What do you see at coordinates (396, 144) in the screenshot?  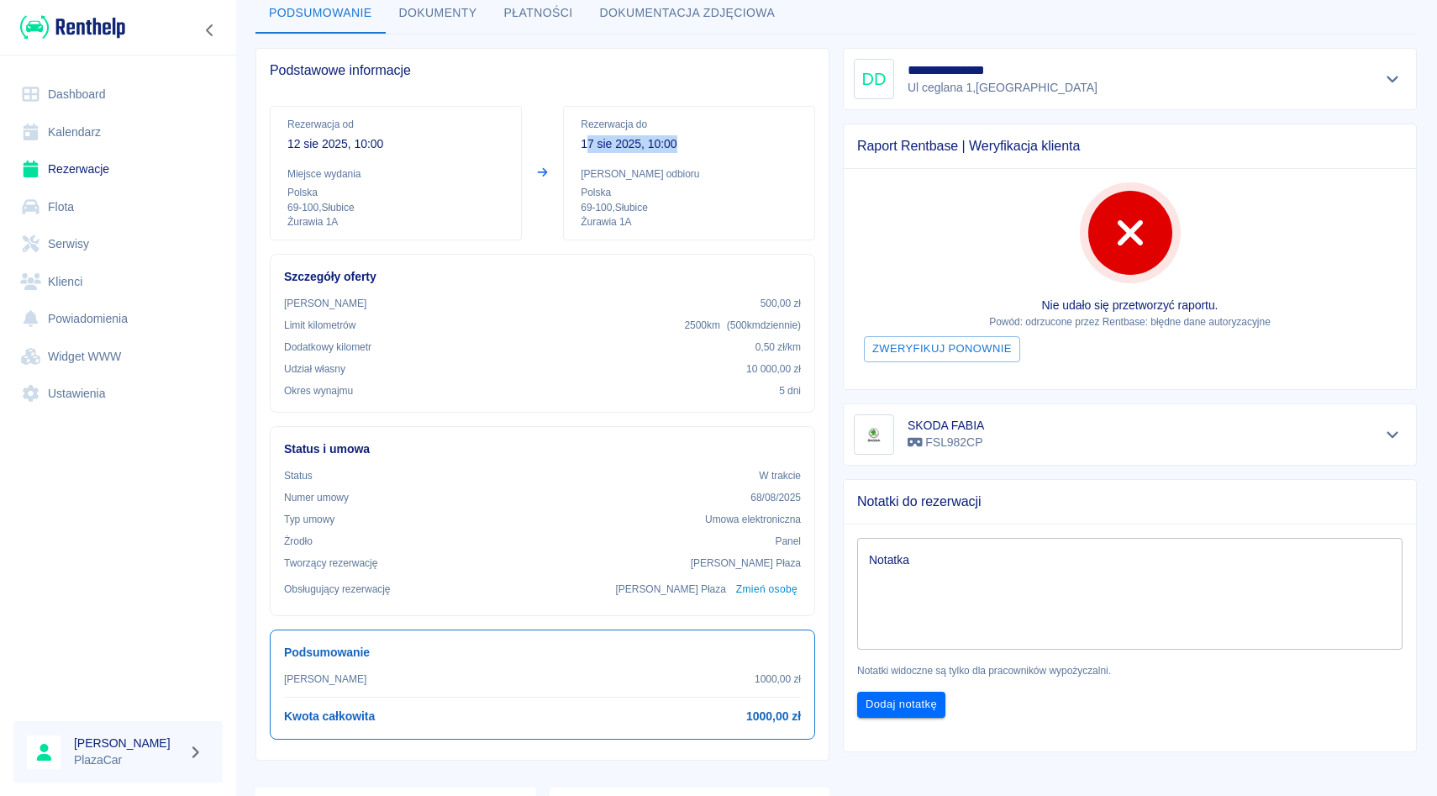 I see `p: 12 sie 2025, 10:00` at bounding box center [396, 144].